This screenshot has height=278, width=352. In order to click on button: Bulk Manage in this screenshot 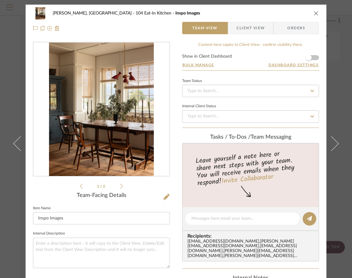, I will do `click(198, 65)`.